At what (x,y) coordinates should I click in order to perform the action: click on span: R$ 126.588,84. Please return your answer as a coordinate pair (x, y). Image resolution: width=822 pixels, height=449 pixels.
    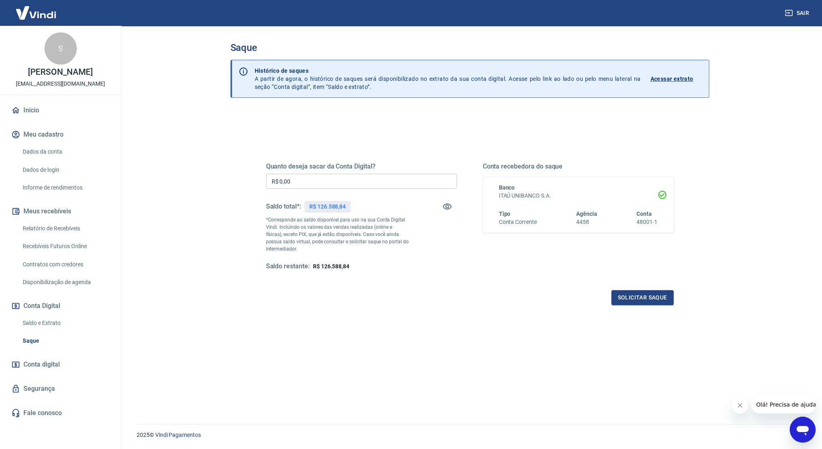
    Looking at the image, I should click on (331, 266).